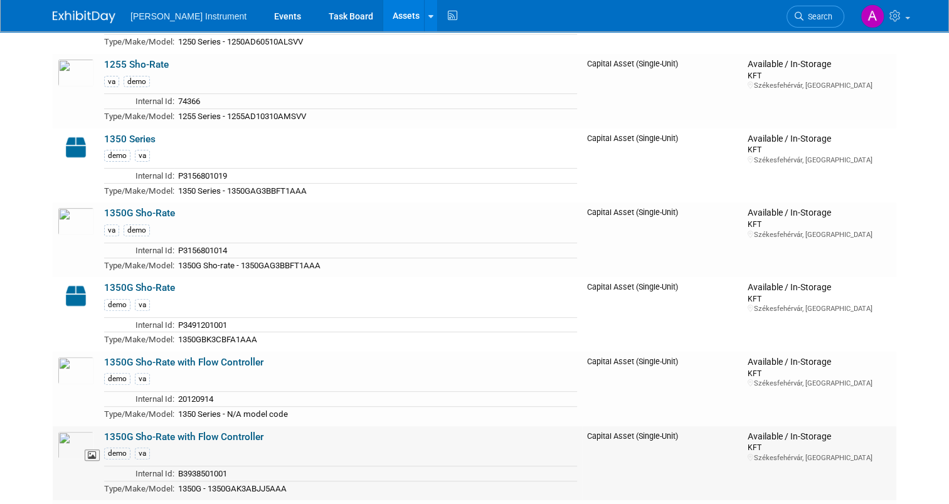 This screenshot has height=504, width=949. Describe the element at coordinates (376, 325) in the screenshot. I see `td: P3491201001` at that location.